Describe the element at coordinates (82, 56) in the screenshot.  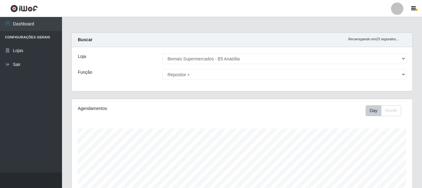
I see `label: Loja` at that location.